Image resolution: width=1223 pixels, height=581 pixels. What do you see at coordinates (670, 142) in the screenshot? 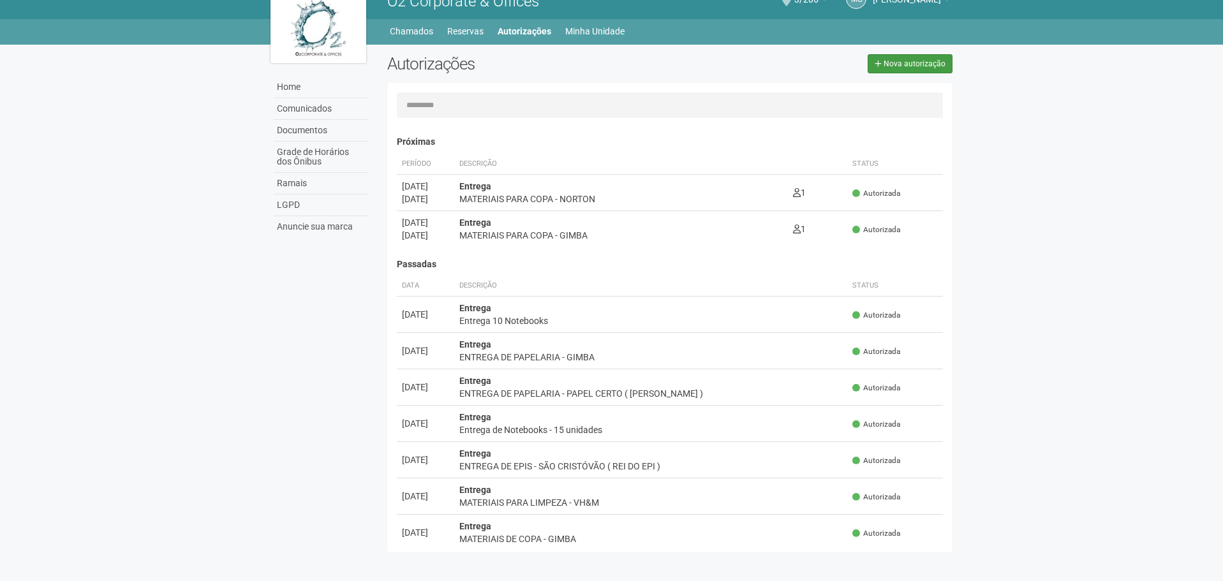
I see `h4: Próximas` at bounding box center [670, 142].